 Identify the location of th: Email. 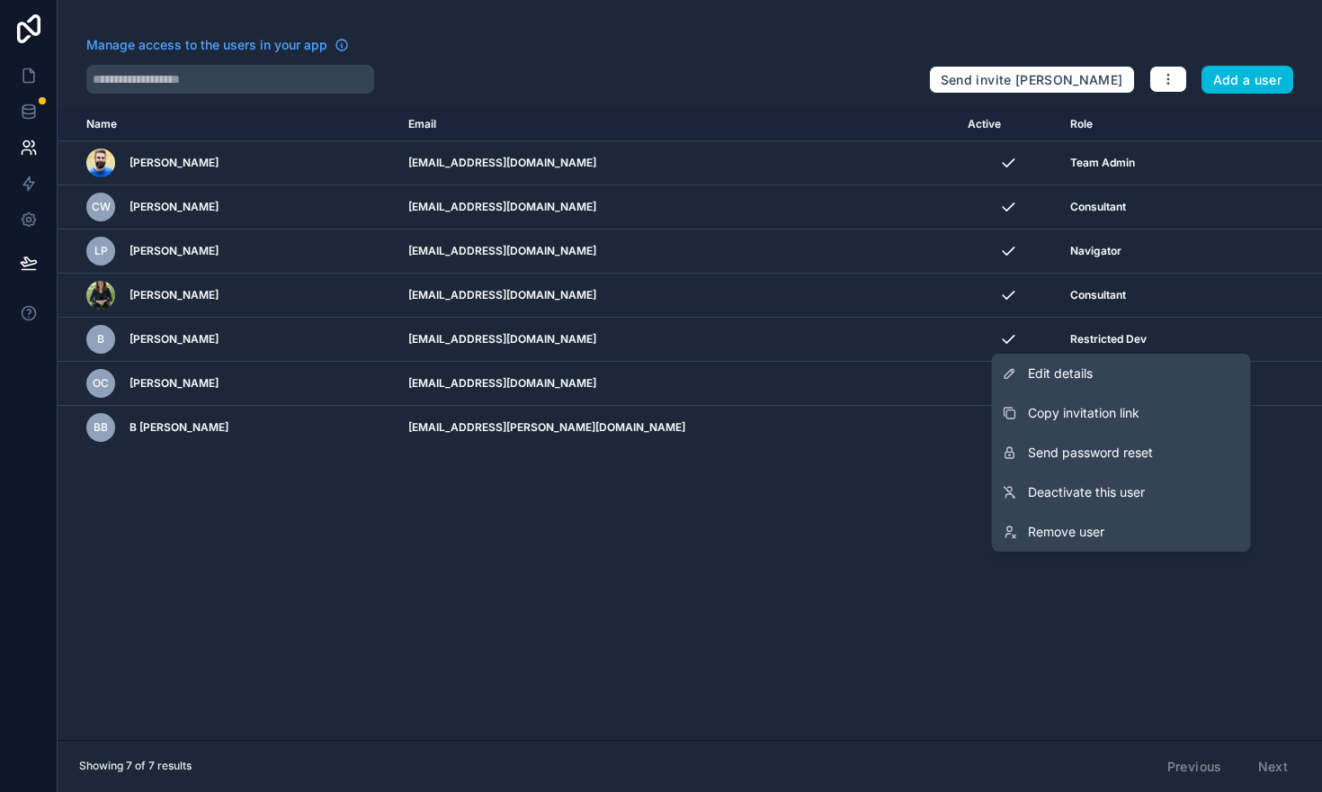
(677, 124).